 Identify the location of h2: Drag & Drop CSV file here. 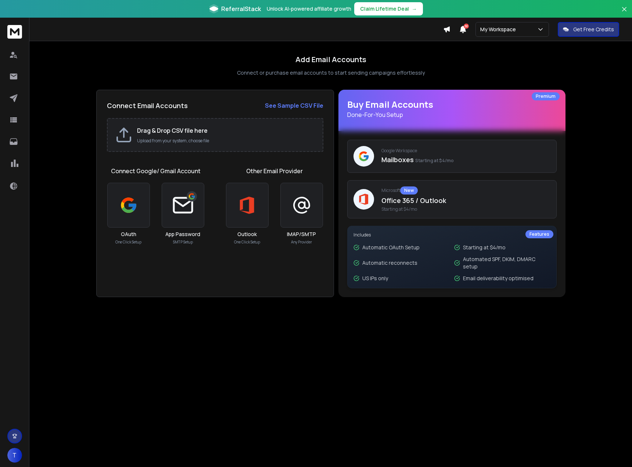
(226, 131).